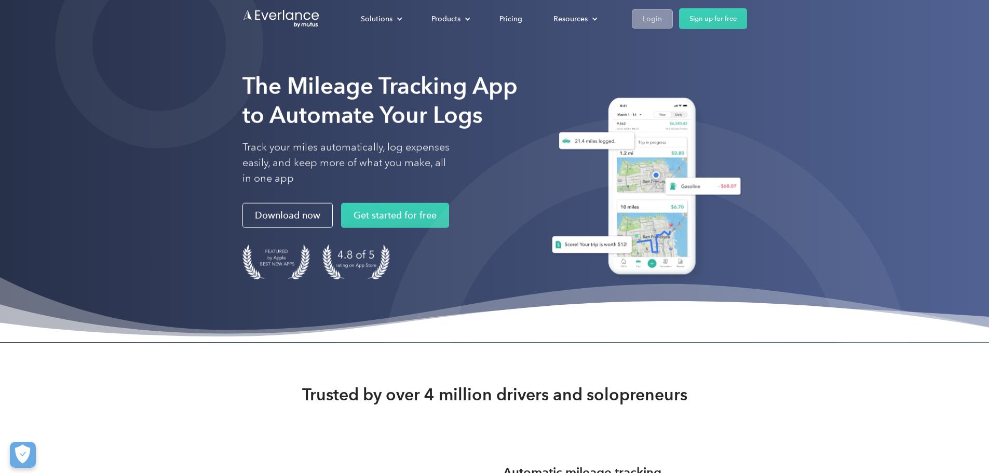 The image size is (989, 473). I want to click on a: Login, so click(652, 19).